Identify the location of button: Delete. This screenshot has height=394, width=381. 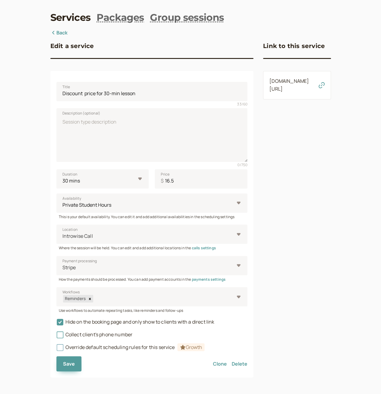
(240, 363).